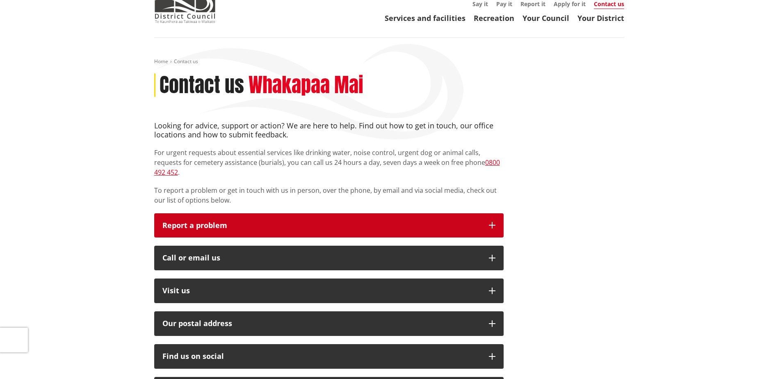 This screenshot has width=778, height=379. What do you see at coordinates (494, 18) in the screenshot?
I see `a: Recreation` at bounding box center [494, 18].